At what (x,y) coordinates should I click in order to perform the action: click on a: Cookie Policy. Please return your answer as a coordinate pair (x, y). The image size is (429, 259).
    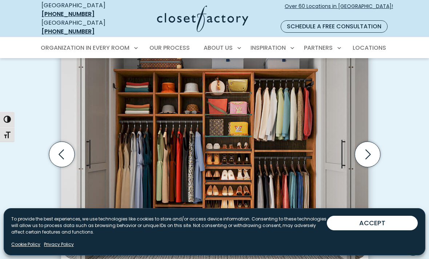
    Looking at the image, I should click on (26, 245).